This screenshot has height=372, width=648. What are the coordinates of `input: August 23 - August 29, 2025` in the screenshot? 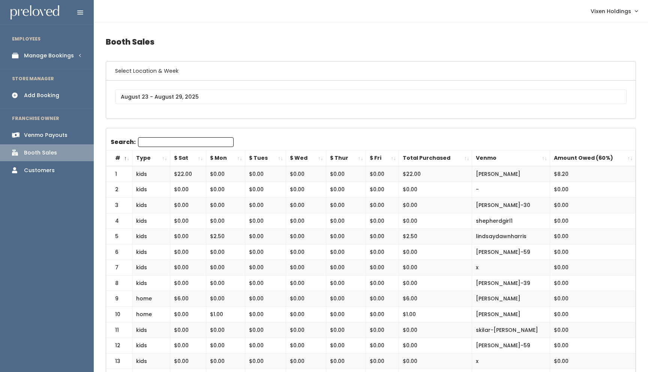 It's located at (371, 97).